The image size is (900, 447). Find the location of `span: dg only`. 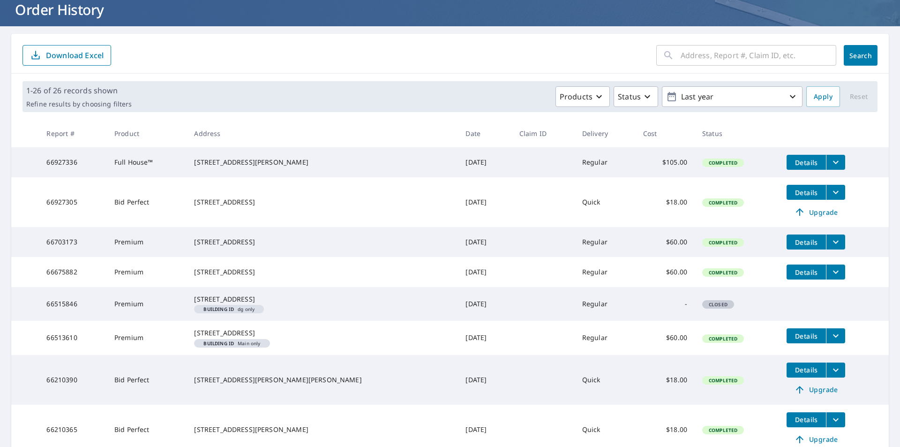

span: dg only is located at coordinates (229, 309).